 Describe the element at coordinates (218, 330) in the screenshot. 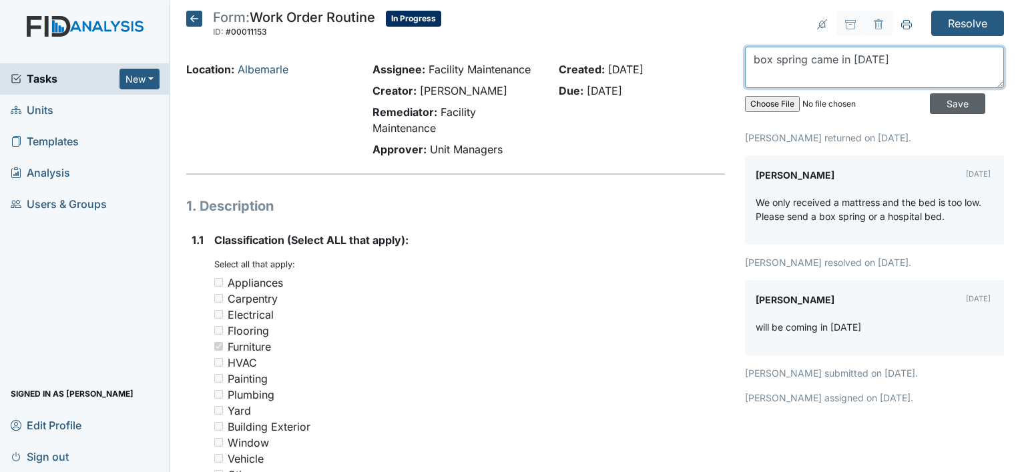

I see `input: Flooring` at that location.